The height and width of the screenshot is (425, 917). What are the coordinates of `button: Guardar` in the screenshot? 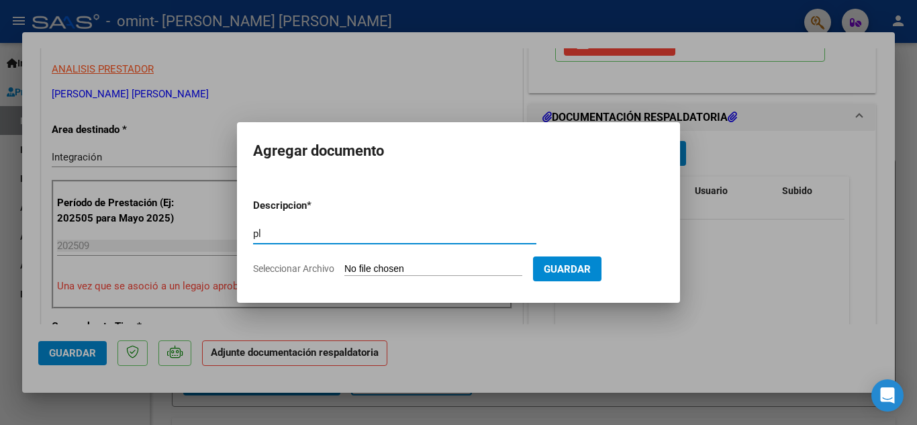 It's located at (568, 269).